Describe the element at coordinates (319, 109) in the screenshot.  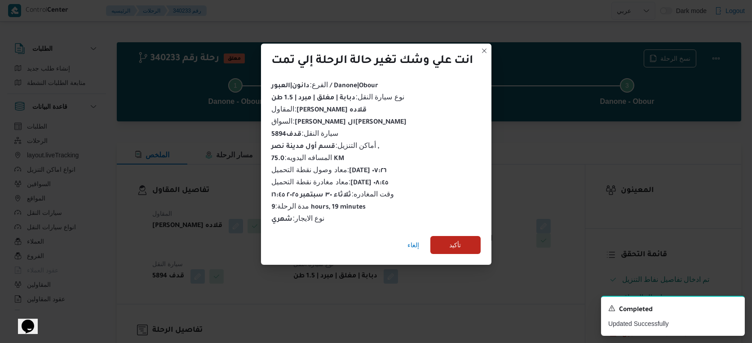
I see `span: المقاول :` at that location.